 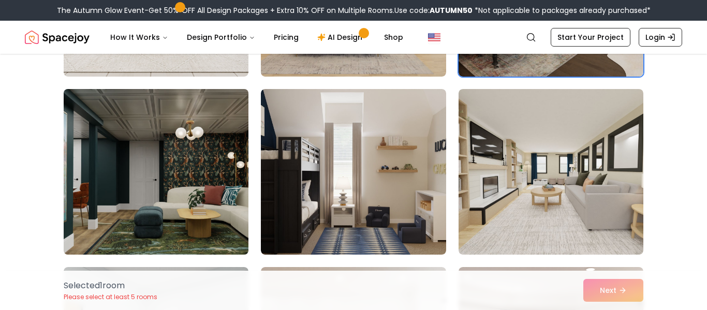 I want to click on b: AUTUMN50, so click(x=451, y=10).